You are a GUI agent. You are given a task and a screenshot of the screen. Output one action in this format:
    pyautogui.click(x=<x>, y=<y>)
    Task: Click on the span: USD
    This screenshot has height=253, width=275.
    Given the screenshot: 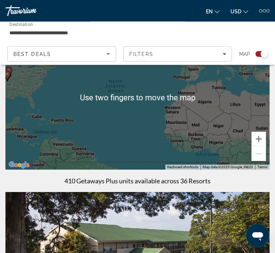 What is the action you would take?
    pyautogui.click(x=236, y=12)
    